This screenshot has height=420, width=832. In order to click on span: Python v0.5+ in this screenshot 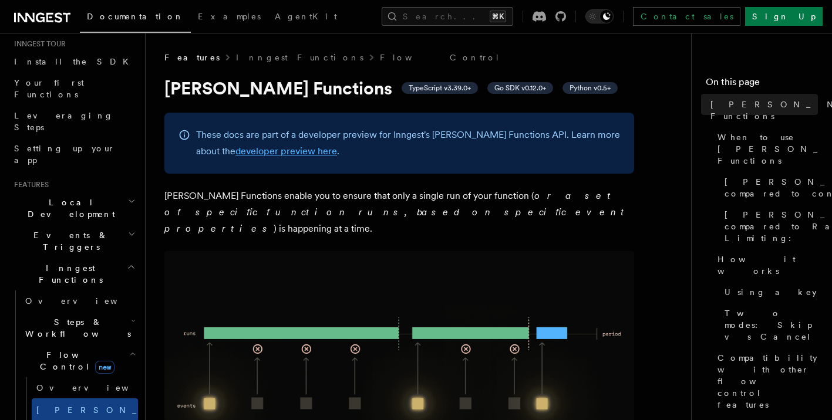, I will do `click(590, 88)`.